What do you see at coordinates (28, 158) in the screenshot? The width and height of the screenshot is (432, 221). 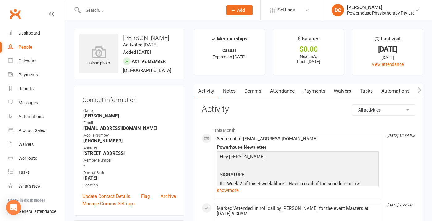 I see `div: Workouts` at bounding box center [28, 158].